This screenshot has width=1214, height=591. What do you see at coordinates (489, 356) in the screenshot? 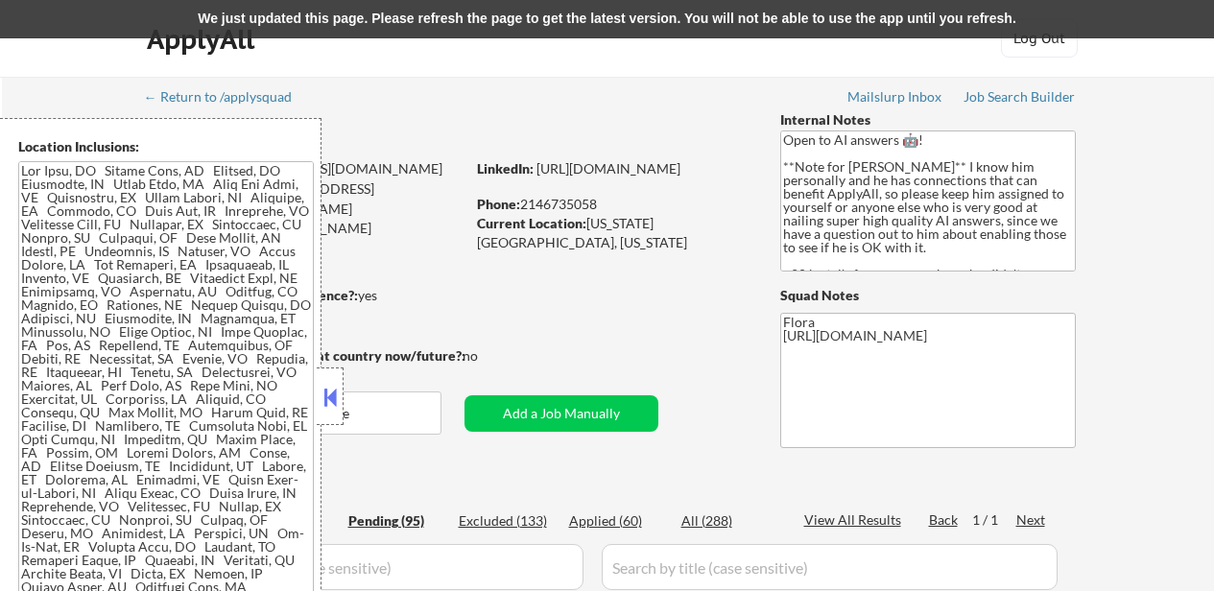
I see `div: no` at bounding box center [489, 356].